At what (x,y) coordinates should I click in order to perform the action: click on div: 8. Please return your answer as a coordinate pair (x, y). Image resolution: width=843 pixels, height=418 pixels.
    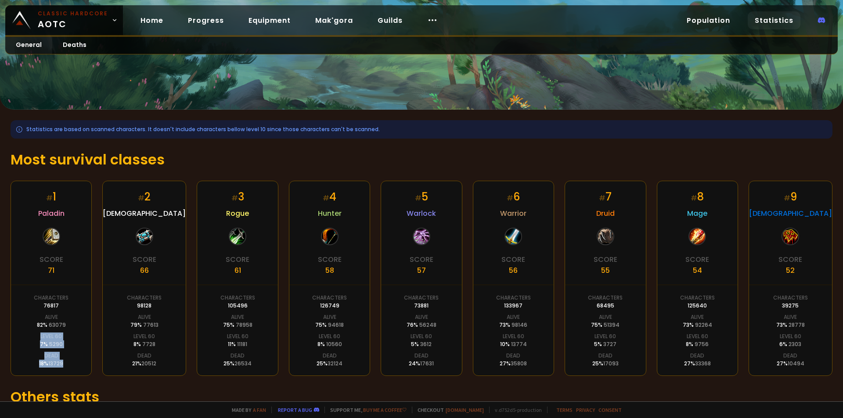
    Looking at the image, I should click on (697, 197).